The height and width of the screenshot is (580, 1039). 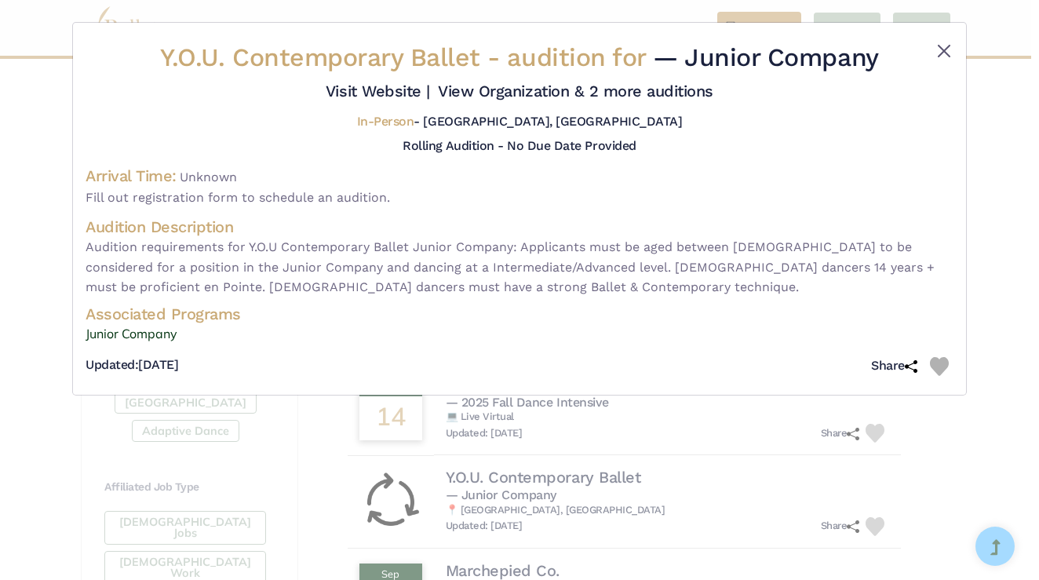 What do you see at coordinates (519, 314) in the screenshot?
I see `h4: Associated Programs` at bounding box center [519, 314].